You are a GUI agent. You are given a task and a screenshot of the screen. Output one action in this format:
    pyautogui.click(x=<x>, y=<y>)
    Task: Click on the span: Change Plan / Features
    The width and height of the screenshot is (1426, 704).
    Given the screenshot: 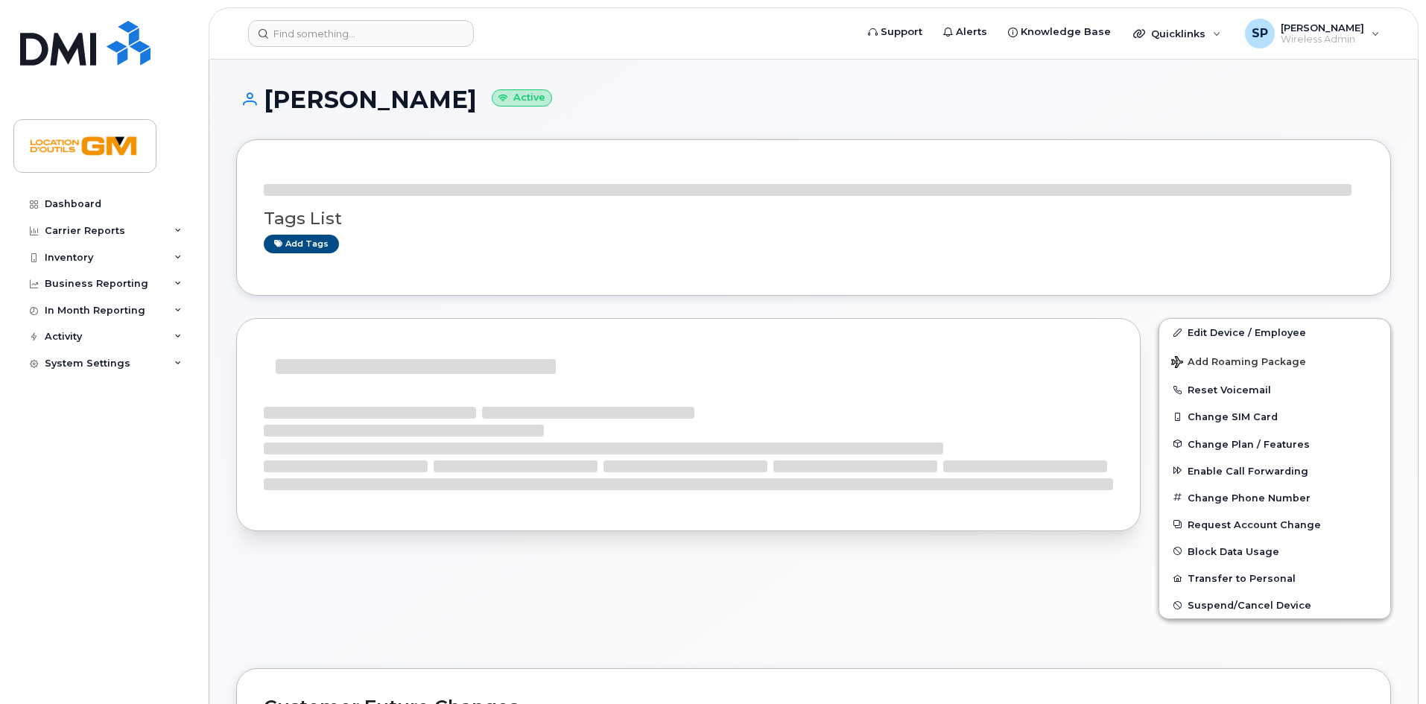 What is the action you would take?
    pyautogui.click(x=1249, y=443)
    